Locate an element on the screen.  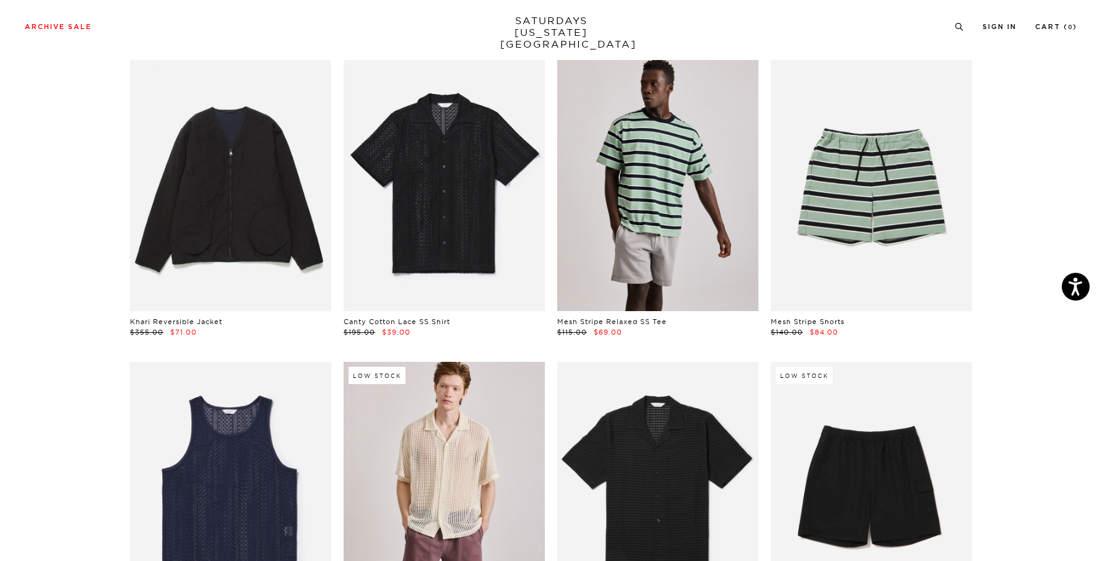
a: Khari Reversible Jacket is located at coordinates (176, 322).